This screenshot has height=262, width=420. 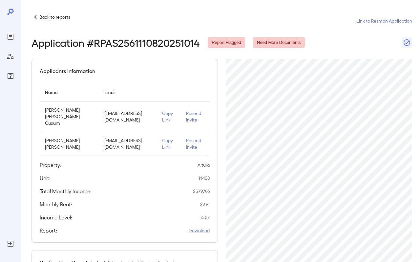 What do you see at coordinates (56, 218) in the screenshot?
I see `h5: Income Level:` at bounding box center [56, 218].